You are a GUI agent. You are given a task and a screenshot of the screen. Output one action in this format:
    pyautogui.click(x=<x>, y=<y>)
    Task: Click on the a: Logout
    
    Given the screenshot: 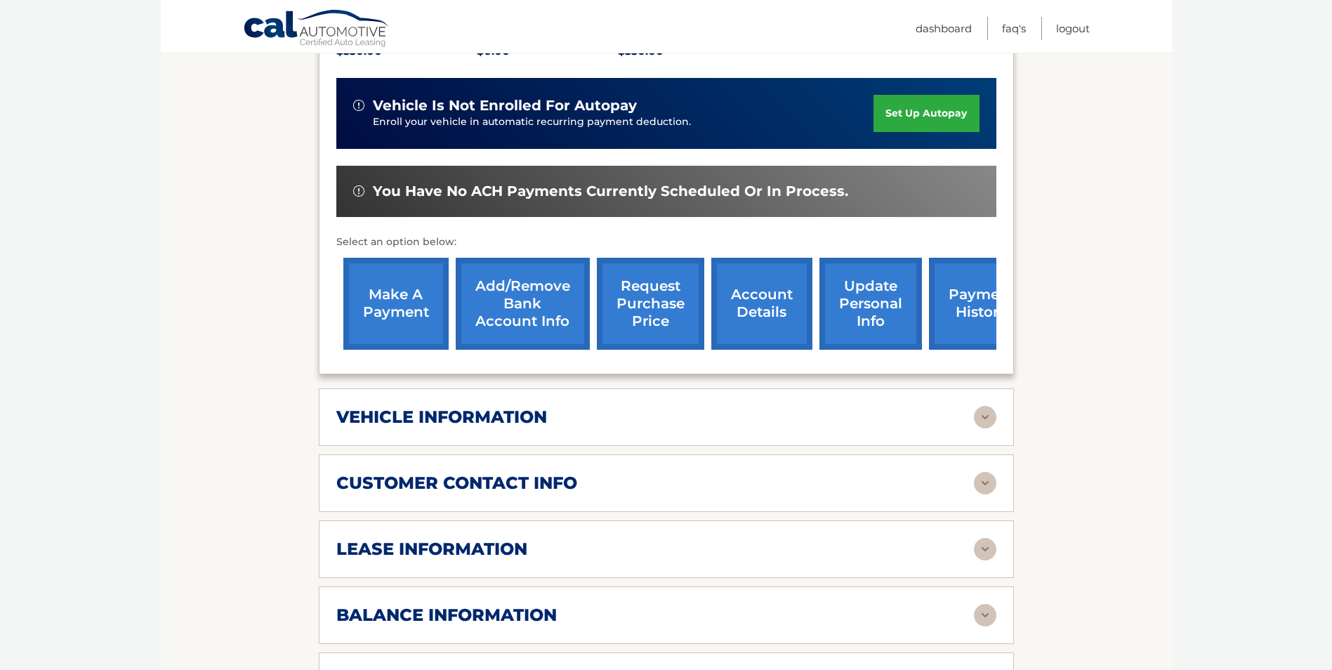 What is the action you would take?
    pyautogui.click(x=1073, y=28)
    